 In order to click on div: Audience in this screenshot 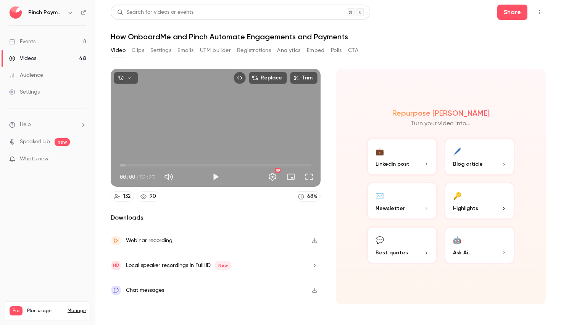, I will do `click(26, 75)`.